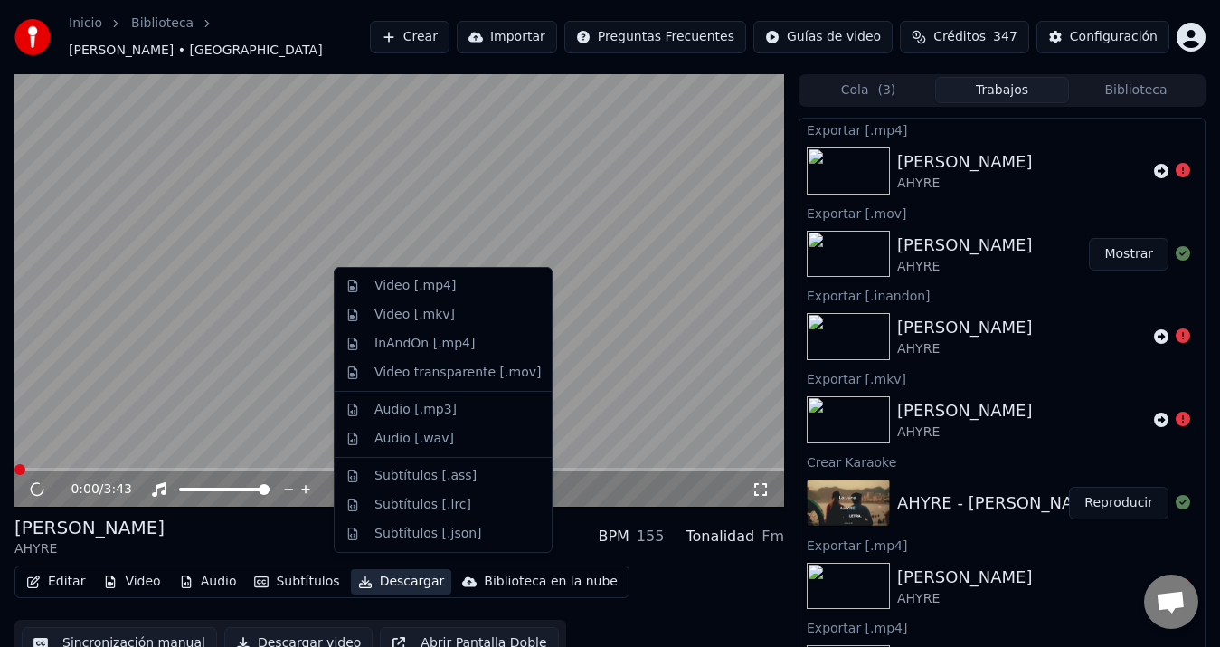  Describe the element at coordinates (425, 476) in the screenshot. I see `div: Subtítulos [.ass]` at that location.